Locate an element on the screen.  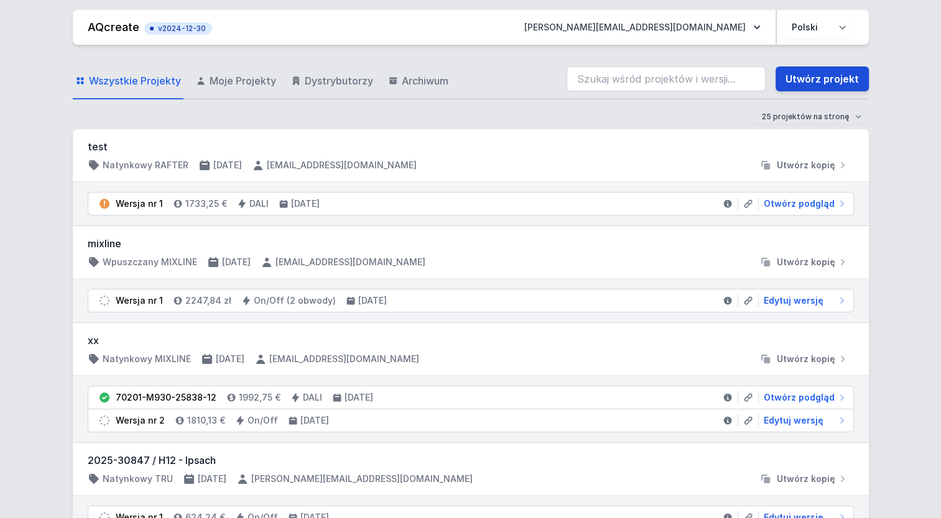
span: Moje Projekty is located at coordinates (242, 81).